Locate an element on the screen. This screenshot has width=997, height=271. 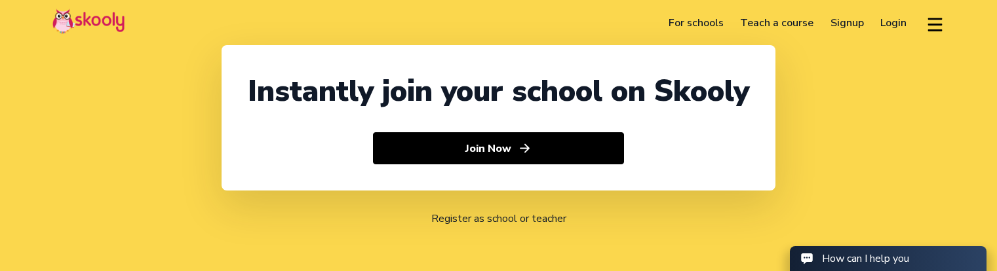
a: Signup is located at coordinates (846, 23).